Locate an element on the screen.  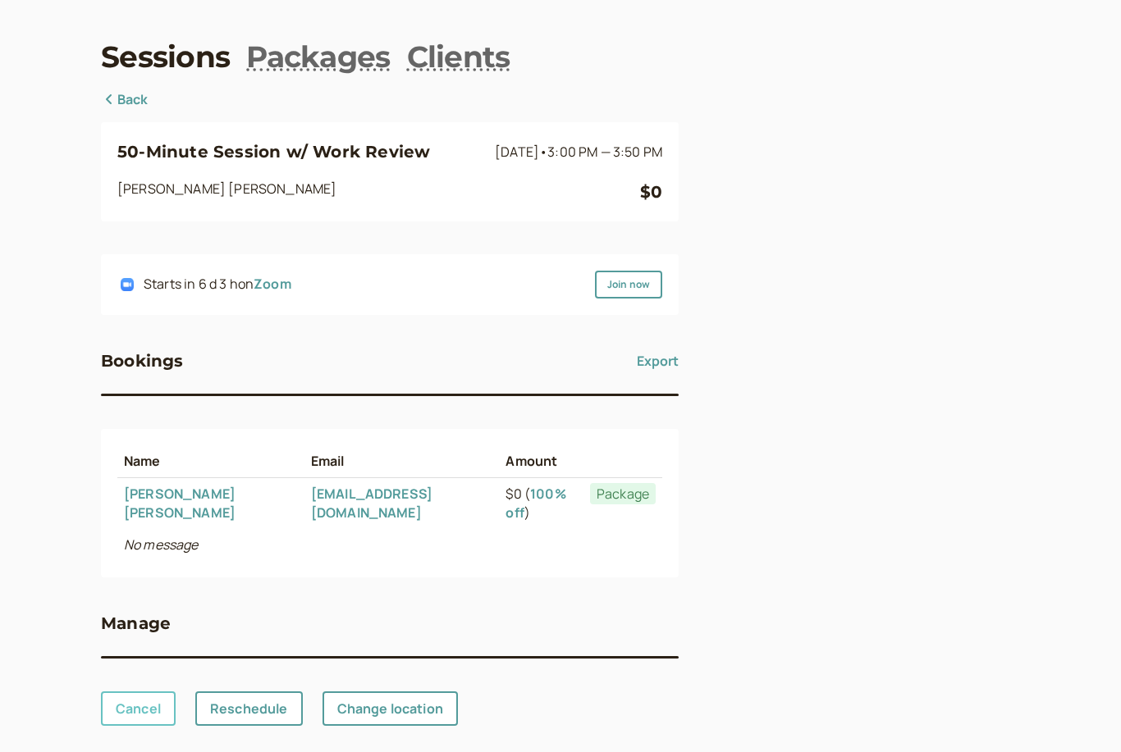
button: Export is located at coordinates (657, 361).